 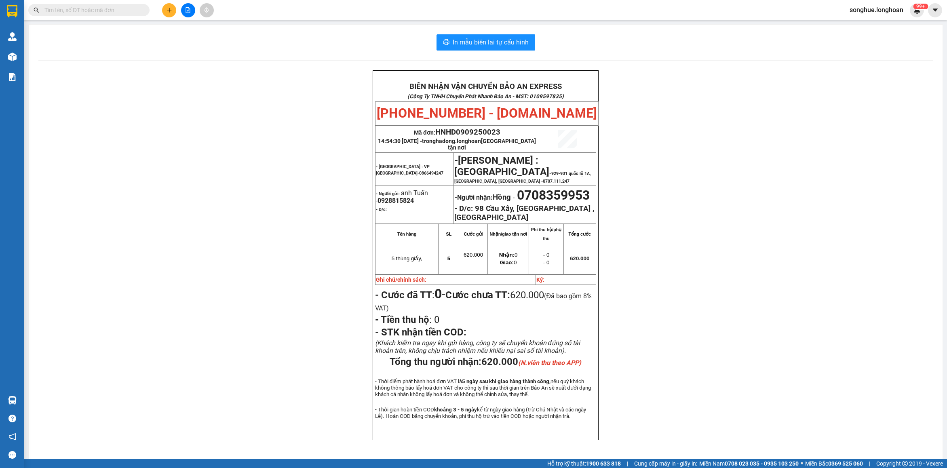 I want to click on span: aim, so click(x=206, y=10).